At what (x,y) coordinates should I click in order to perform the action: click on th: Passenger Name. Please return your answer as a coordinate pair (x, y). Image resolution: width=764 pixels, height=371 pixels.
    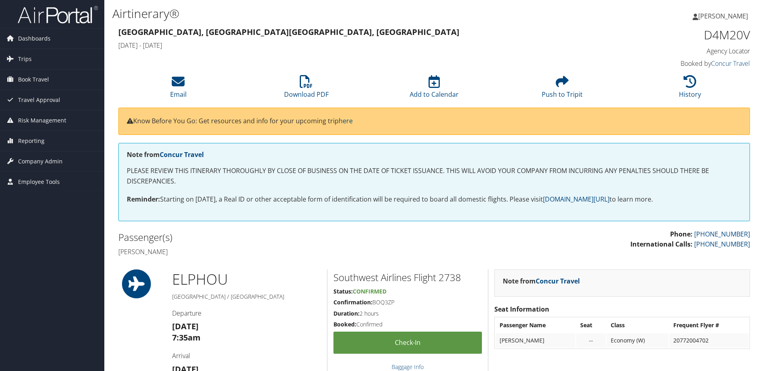
    Looking at the image, I should click on (535, 325).